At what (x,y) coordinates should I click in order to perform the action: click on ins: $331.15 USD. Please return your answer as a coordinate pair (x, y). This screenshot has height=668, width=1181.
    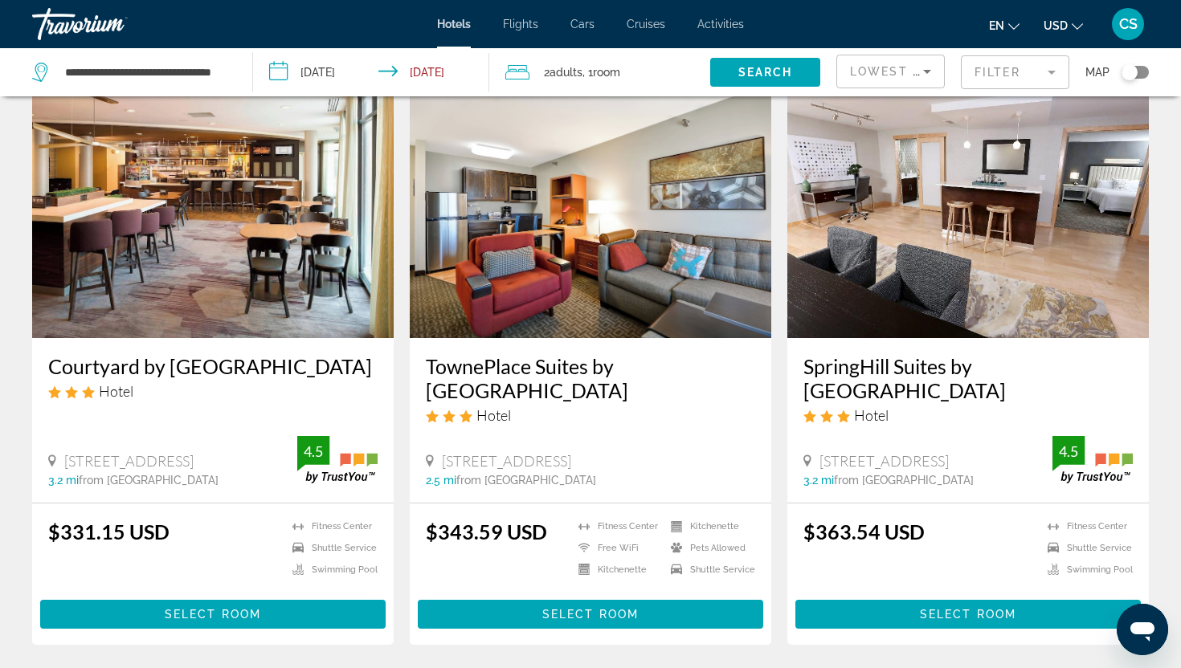
    Looking at the image, I should click on (108, 532).